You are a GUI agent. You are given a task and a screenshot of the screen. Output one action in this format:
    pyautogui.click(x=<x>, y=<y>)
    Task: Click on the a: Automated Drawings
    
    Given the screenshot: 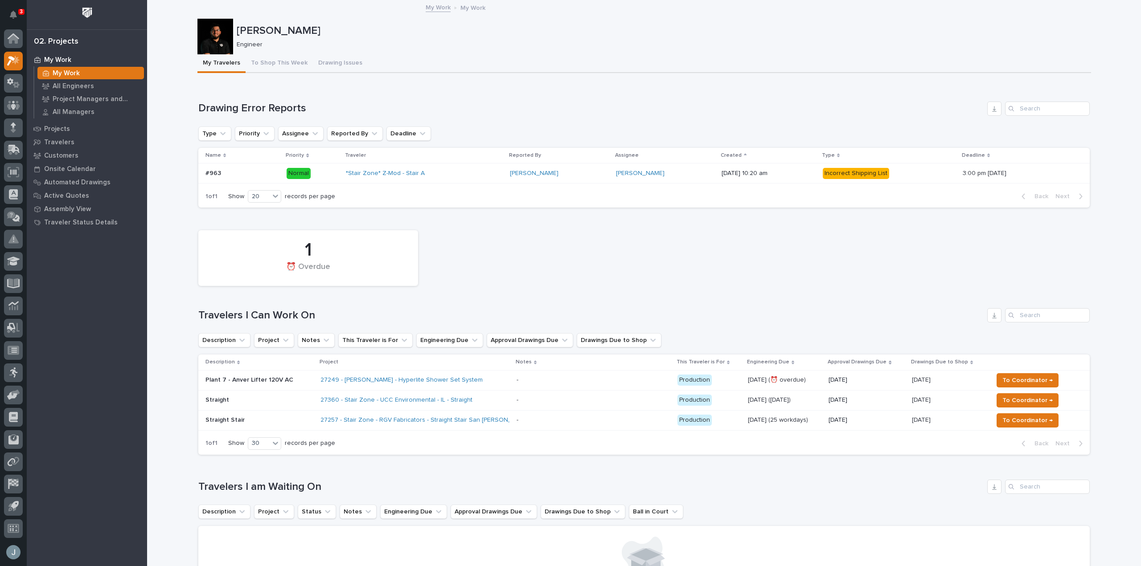 What is the action you would take?
    pyautogui.click(x=87, y=182)
    